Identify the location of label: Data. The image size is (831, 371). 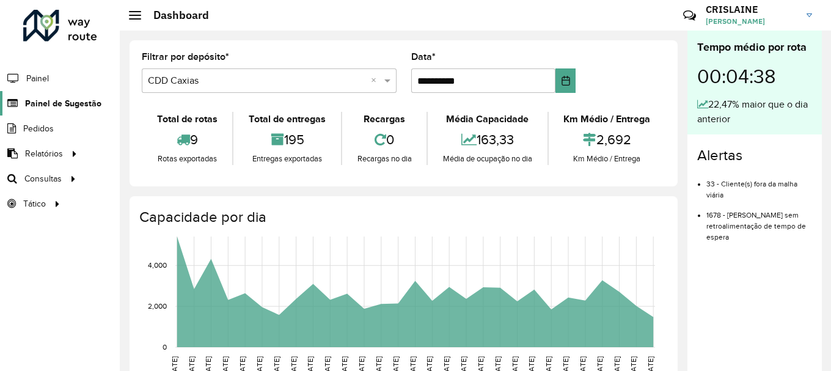
(424, 57).